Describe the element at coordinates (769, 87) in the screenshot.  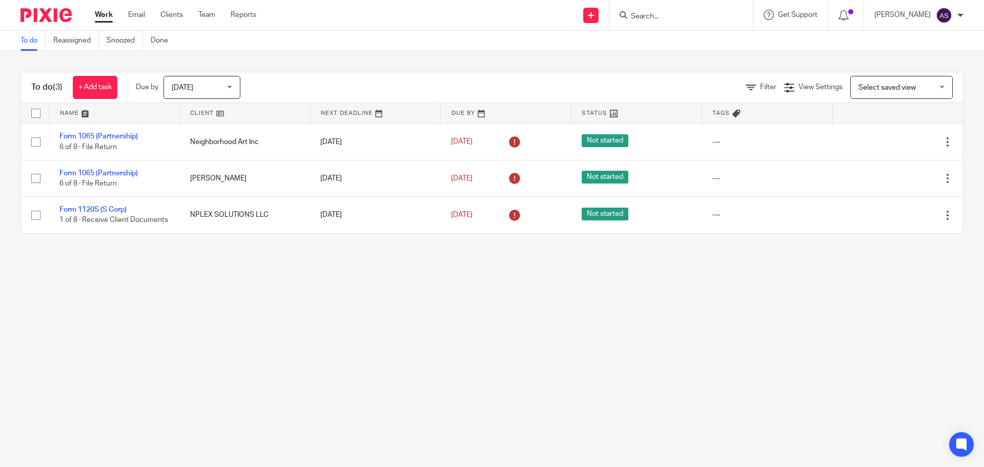
I see `span: Filter` at that location.